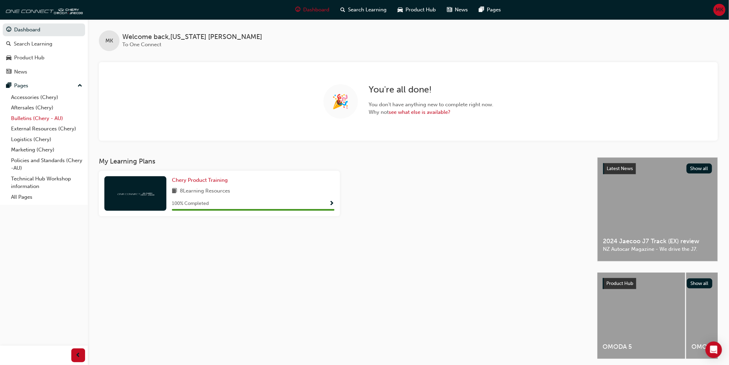 The height and width of the screenshot is (365, 729). I want to click on a: Bulletins (Chery - AU), so click(47, 118).